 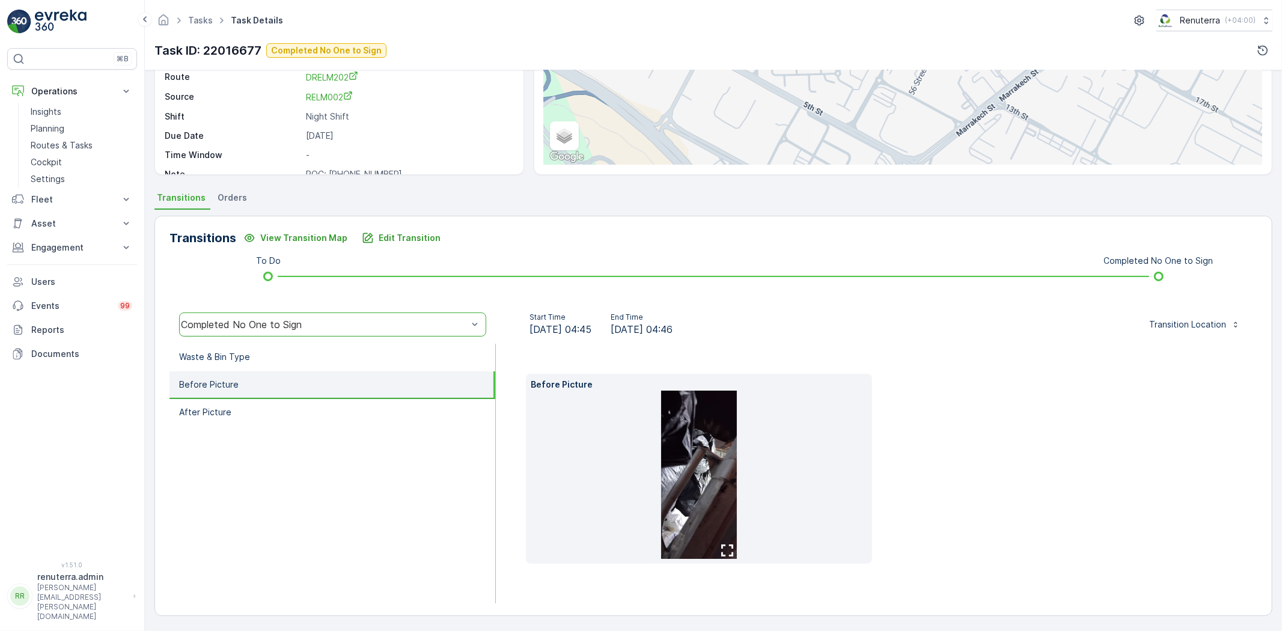 What do you see at coordinates (567, 157) in the screenshot?
I see `img: Google` at bounding box center [567, 157].